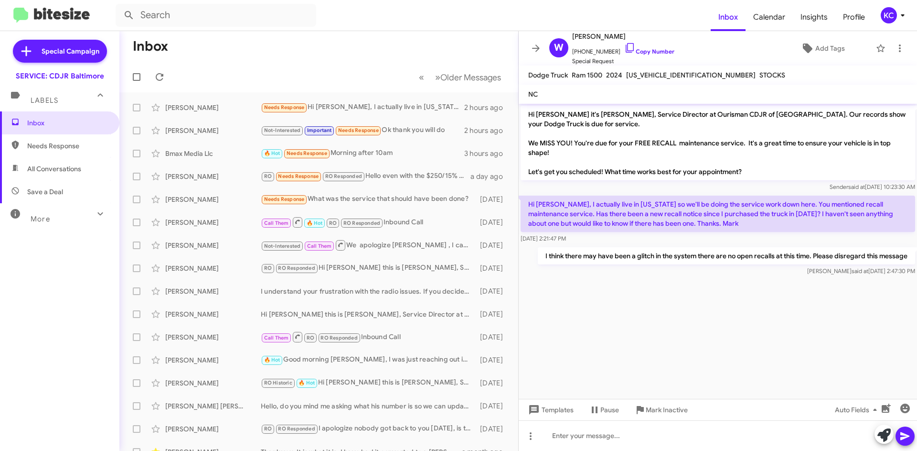  Describe the element at coordinates (854, 17) in the screenshot. I see `span: Profile` at that location.